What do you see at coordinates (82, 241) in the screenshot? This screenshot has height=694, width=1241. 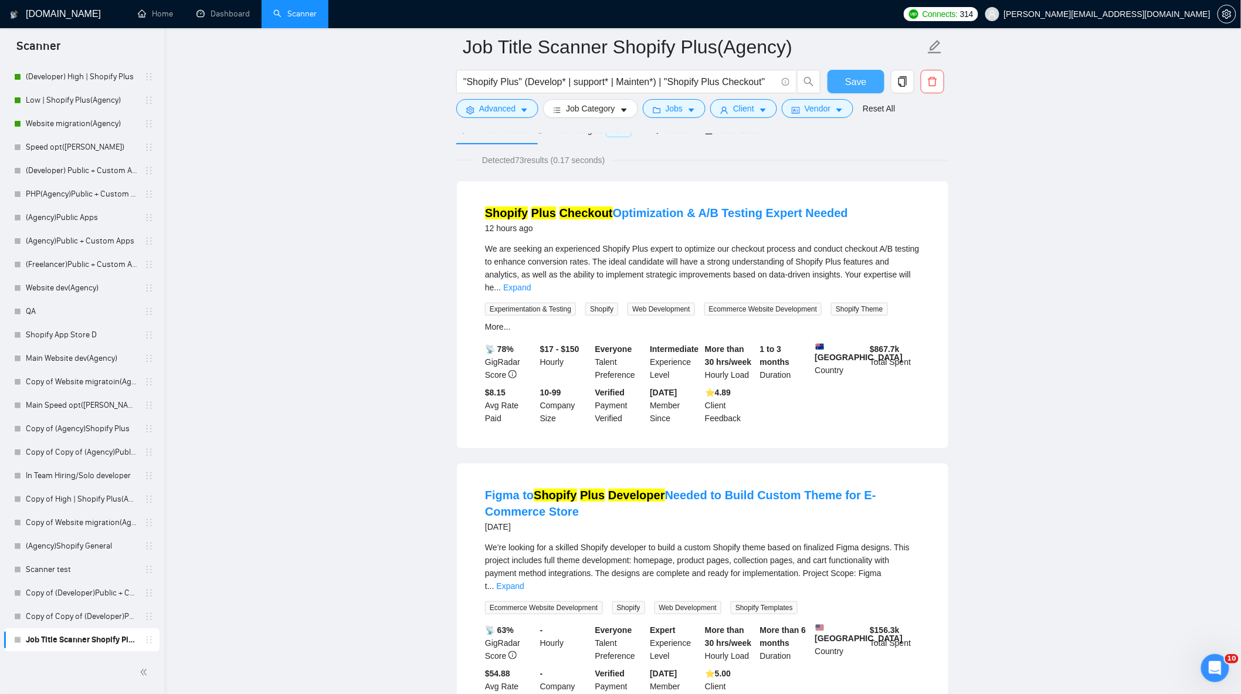 I see `a: (Agency)Public + Custom Apps` at bounding box center [82, 241].